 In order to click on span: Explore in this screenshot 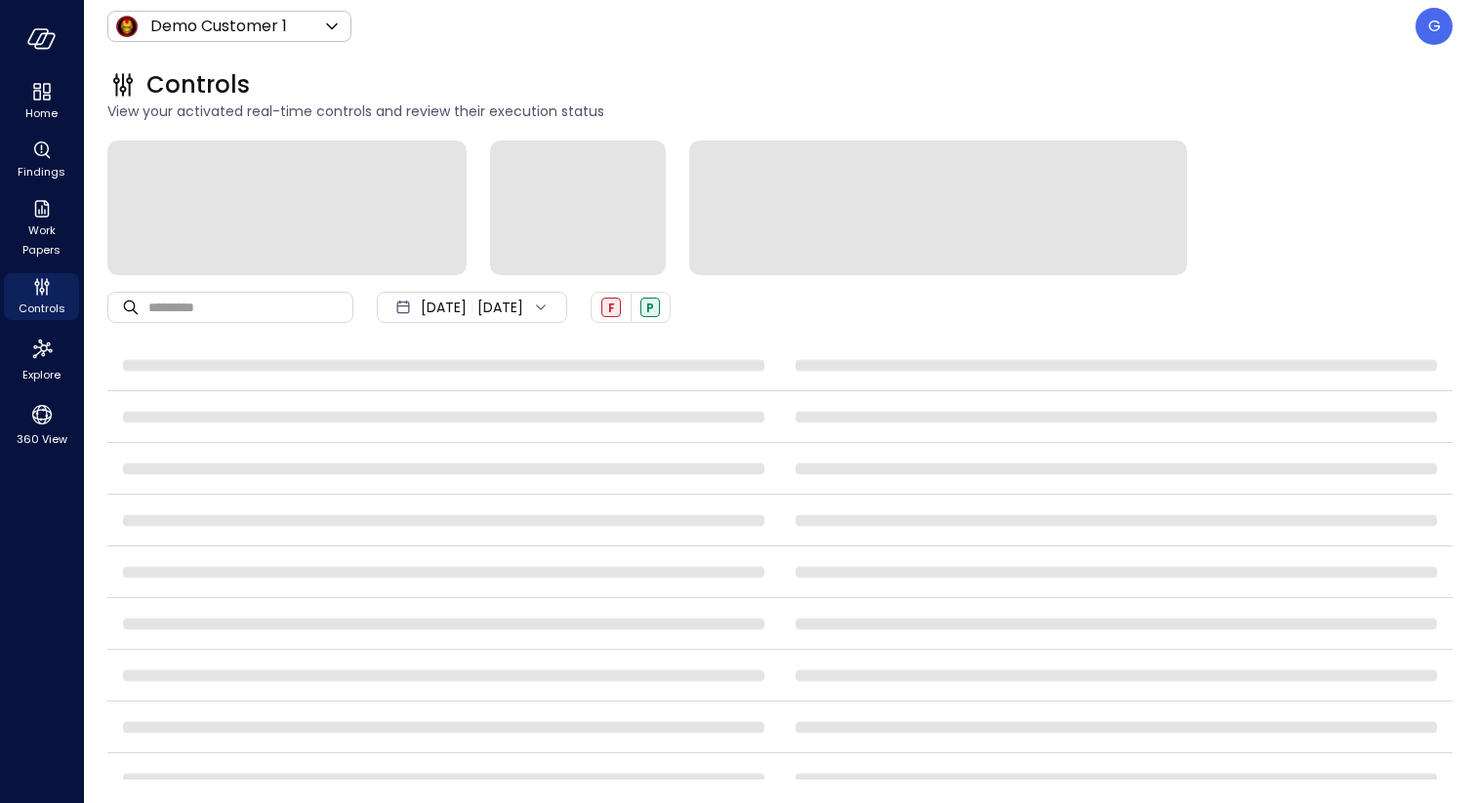, I will do `click(41, 375)`.